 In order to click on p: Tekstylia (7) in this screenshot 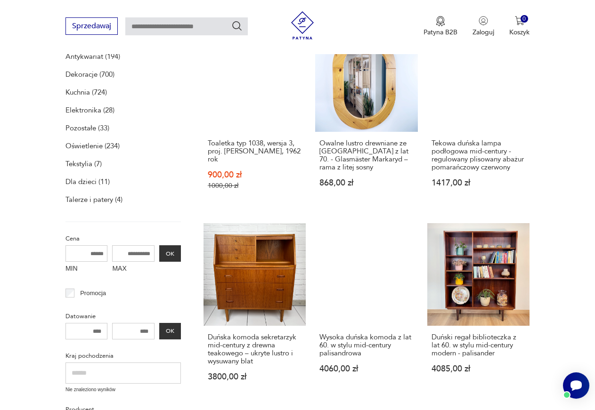, I will do `click(83, 164)`.